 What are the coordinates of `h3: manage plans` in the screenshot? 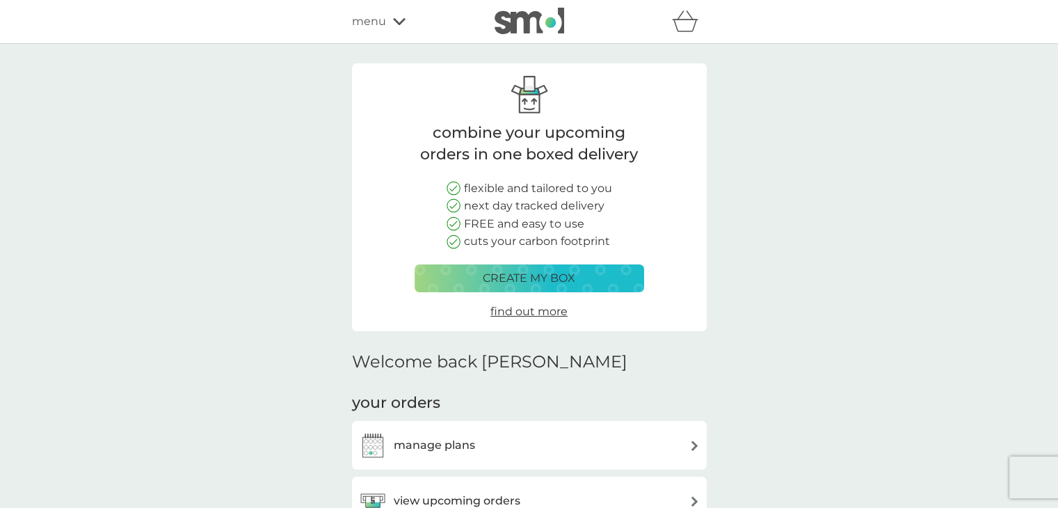 It's located at (434, 445).